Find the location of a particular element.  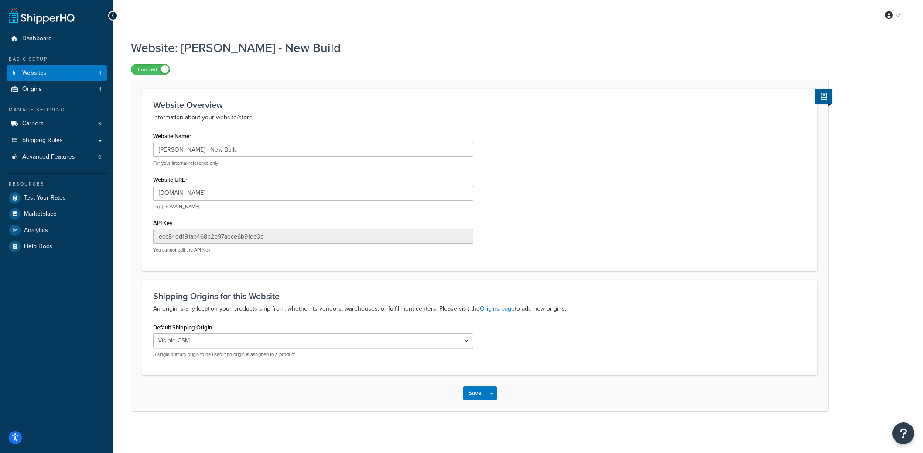

span: Analytics is located at coordinates (36, 230).